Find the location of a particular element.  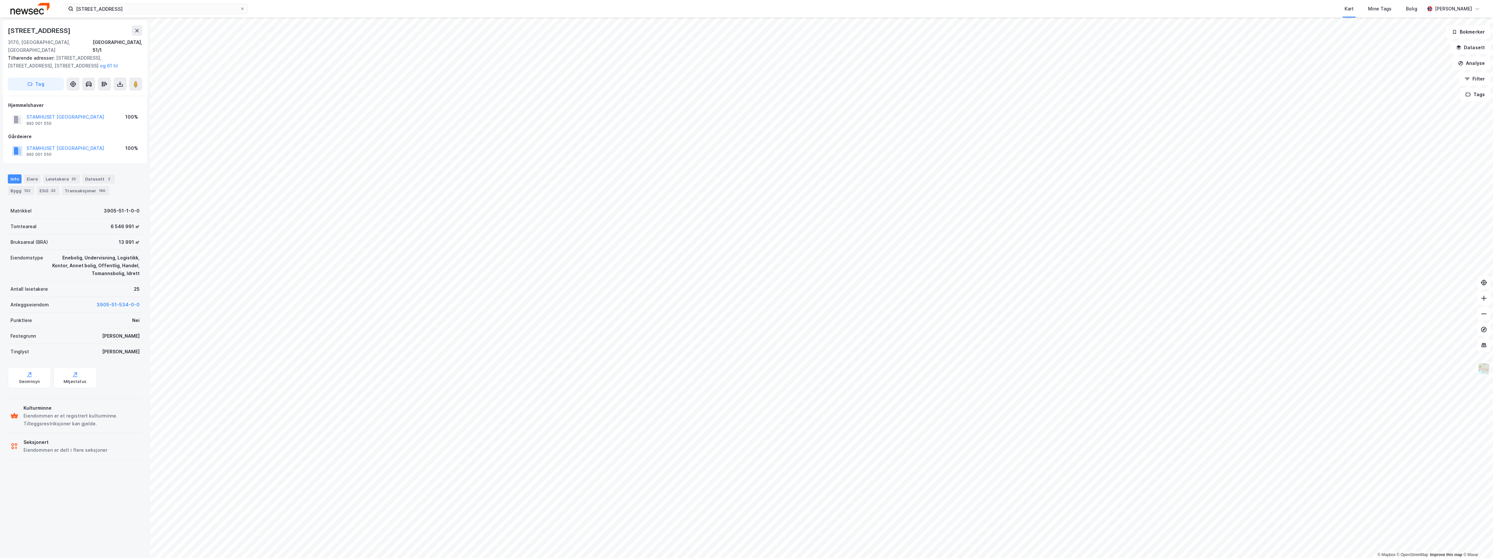

div: Gårdeiere is located at coordinates (75, 137).